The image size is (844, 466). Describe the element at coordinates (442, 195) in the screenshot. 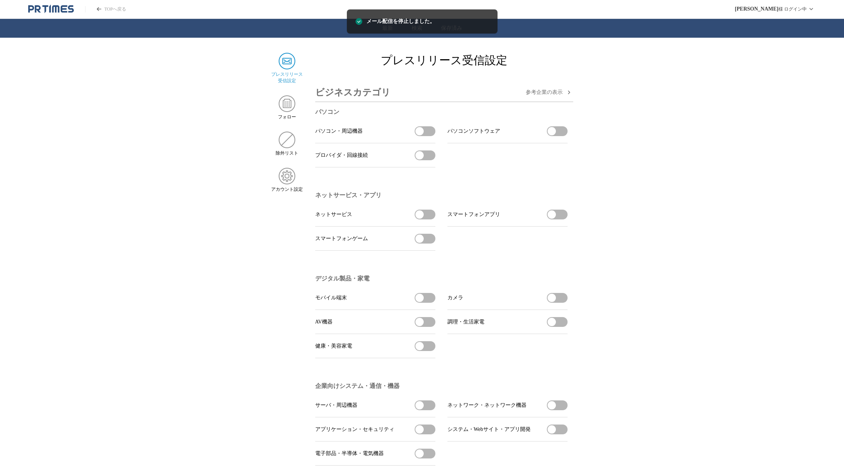

I see `h3: ネットサービス・アプリ` at that location.